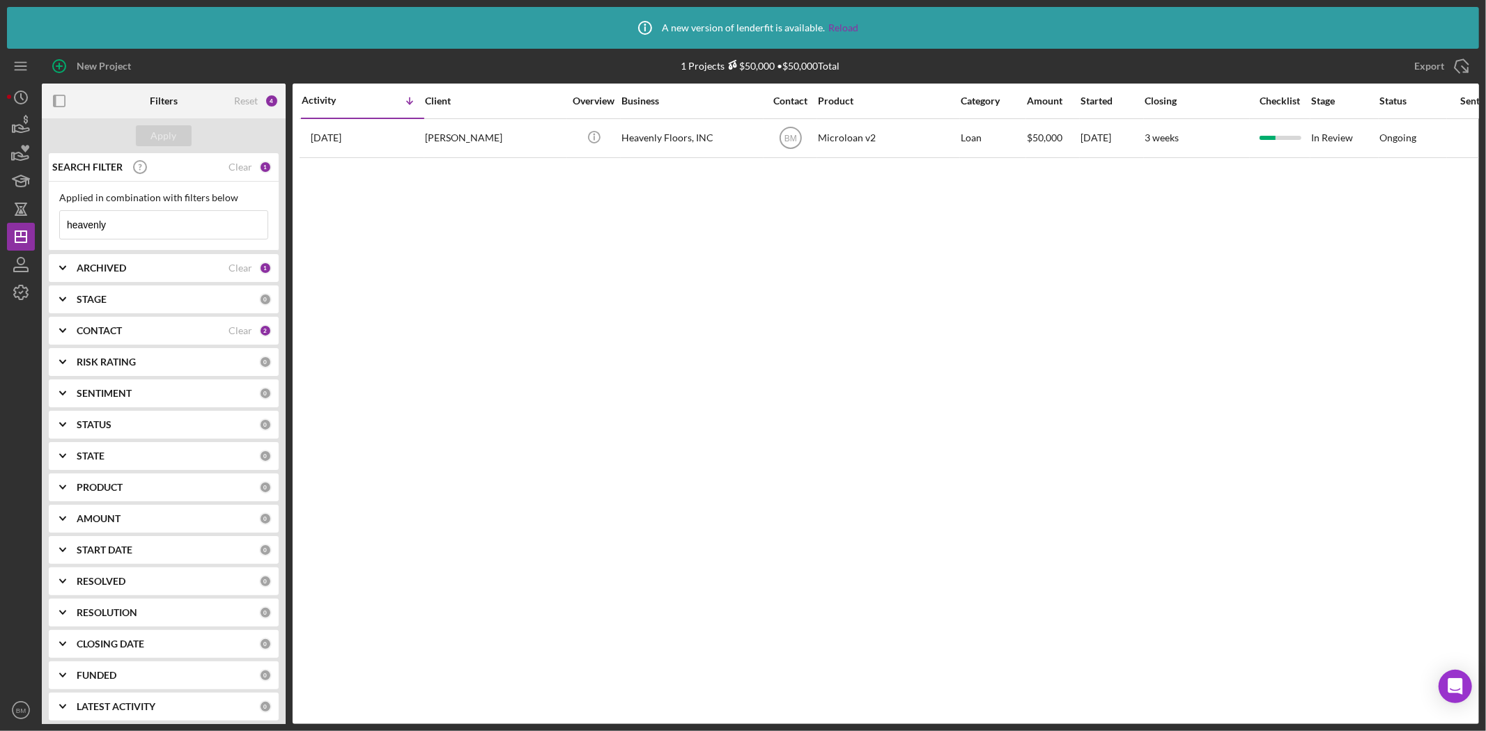  Describe the element at coordinates (101, 268) in the screenshot. I see `b: ARCHIVED` at that location.